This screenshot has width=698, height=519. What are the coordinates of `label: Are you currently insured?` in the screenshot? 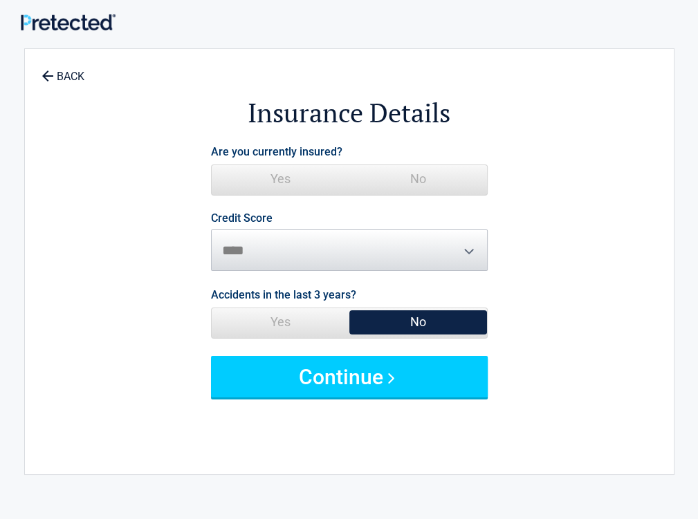 It's located at (277, 151).